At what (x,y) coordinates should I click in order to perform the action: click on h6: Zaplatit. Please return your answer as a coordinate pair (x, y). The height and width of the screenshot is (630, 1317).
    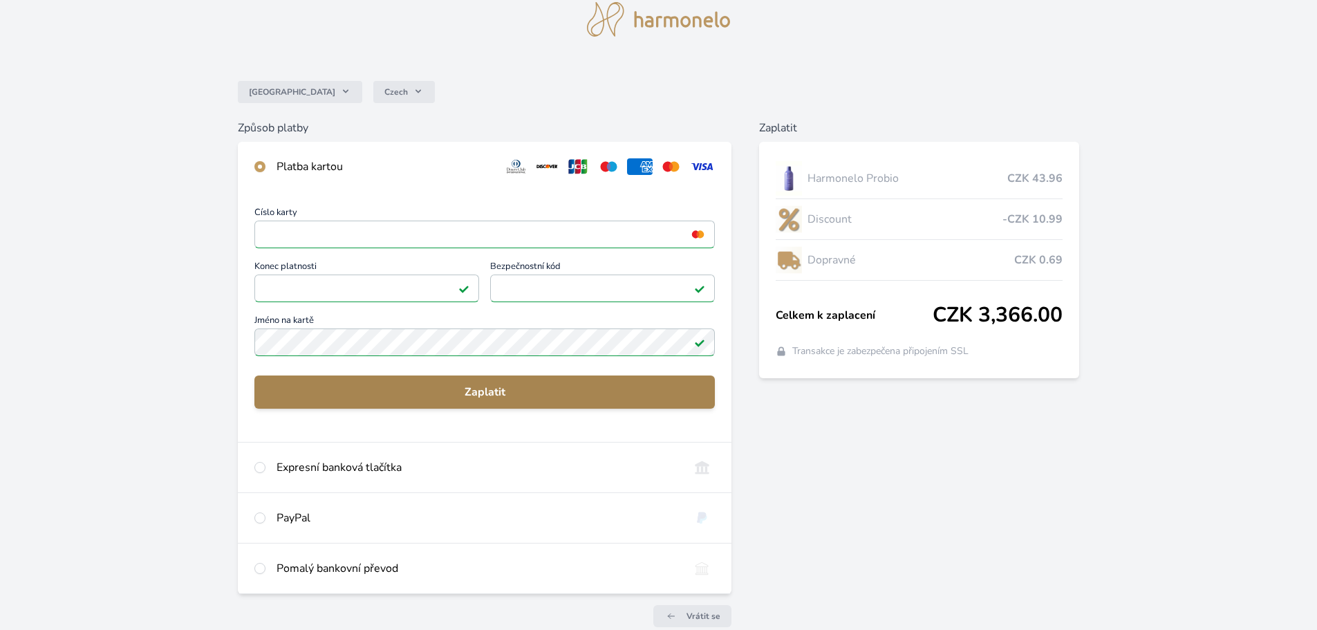
    Looking at the image, I should click on (919, 128).